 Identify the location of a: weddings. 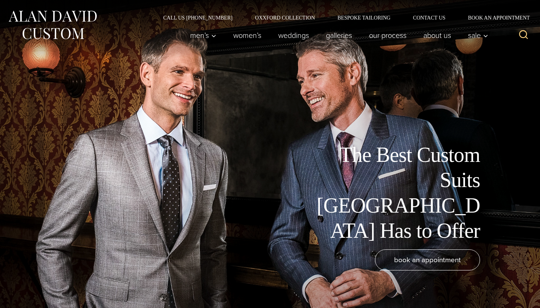
(294, 35).